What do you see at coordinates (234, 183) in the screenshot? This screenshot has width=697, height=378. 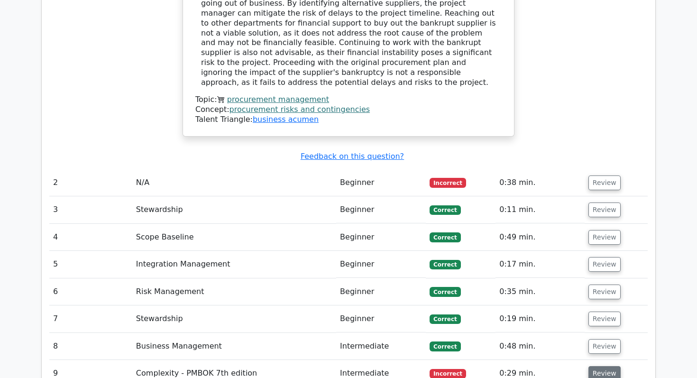 I see `td: N/A` at bounding box center [234, 183].